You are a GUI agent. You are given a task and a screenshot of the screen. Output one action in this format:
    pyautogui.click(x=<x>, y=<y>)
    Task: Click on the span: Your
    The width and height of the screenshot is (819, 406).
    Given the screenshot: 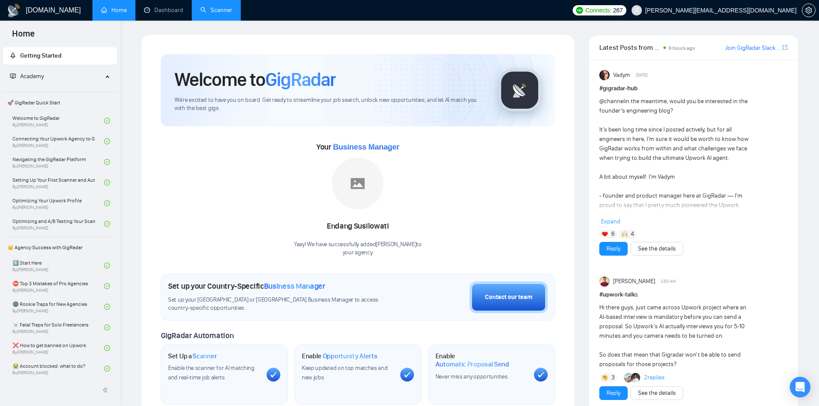 What is the action you would take?
    pyautogui.click(x=358, y=147)
    